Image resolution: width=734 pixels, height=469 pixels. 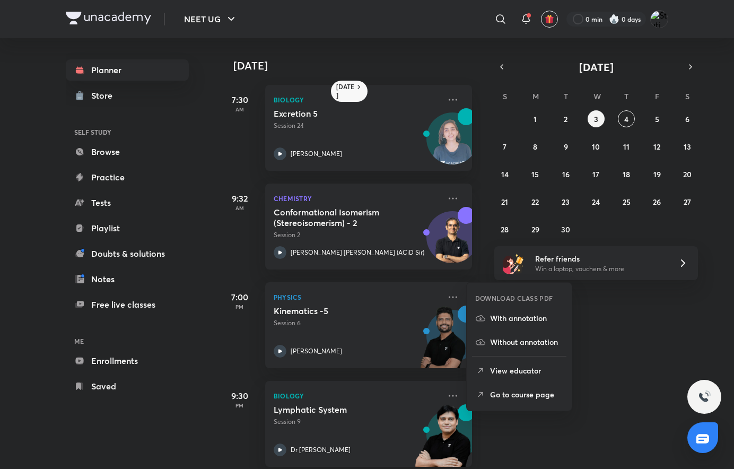 What do you see at coordinates (688, 202) in the screenshot?
I see `abbr: September 27, 2025` at bounding box center [688, 202].